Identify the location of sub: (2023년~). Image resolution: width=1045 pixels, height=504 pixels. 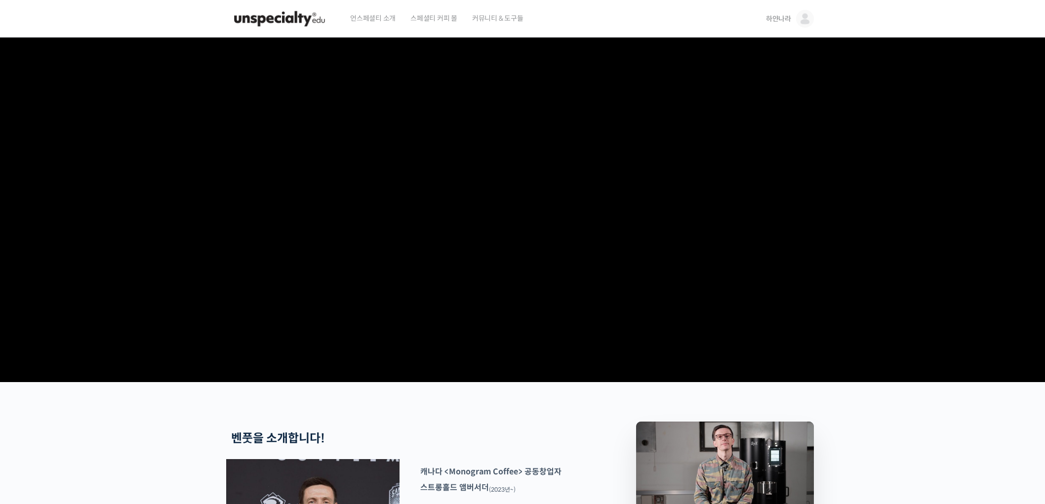
(502, 490).